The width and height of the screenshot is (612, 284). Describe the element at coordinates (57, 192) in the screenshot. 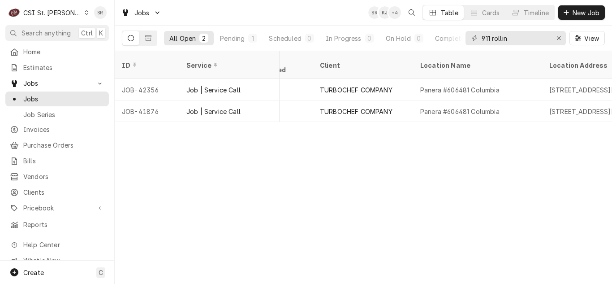

I see `a: Clients` at that location.